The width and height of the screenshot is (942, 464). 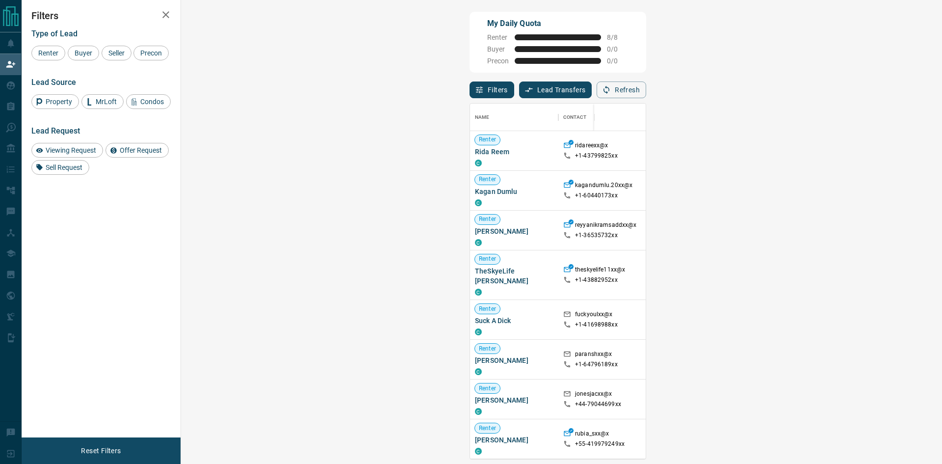 What do you see at coordinates (514, 152) in the screenshot?
I see `span: Rida Reem` at bounding box center [514, 152].